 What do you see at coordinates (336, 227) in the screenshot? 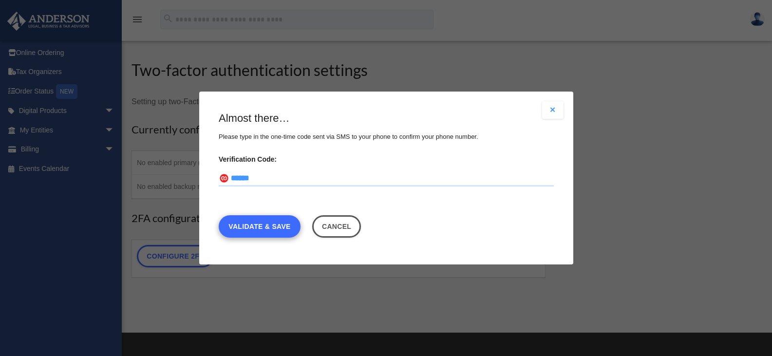
I see `button: Close this dialog window` at bounding box center [336, 227].